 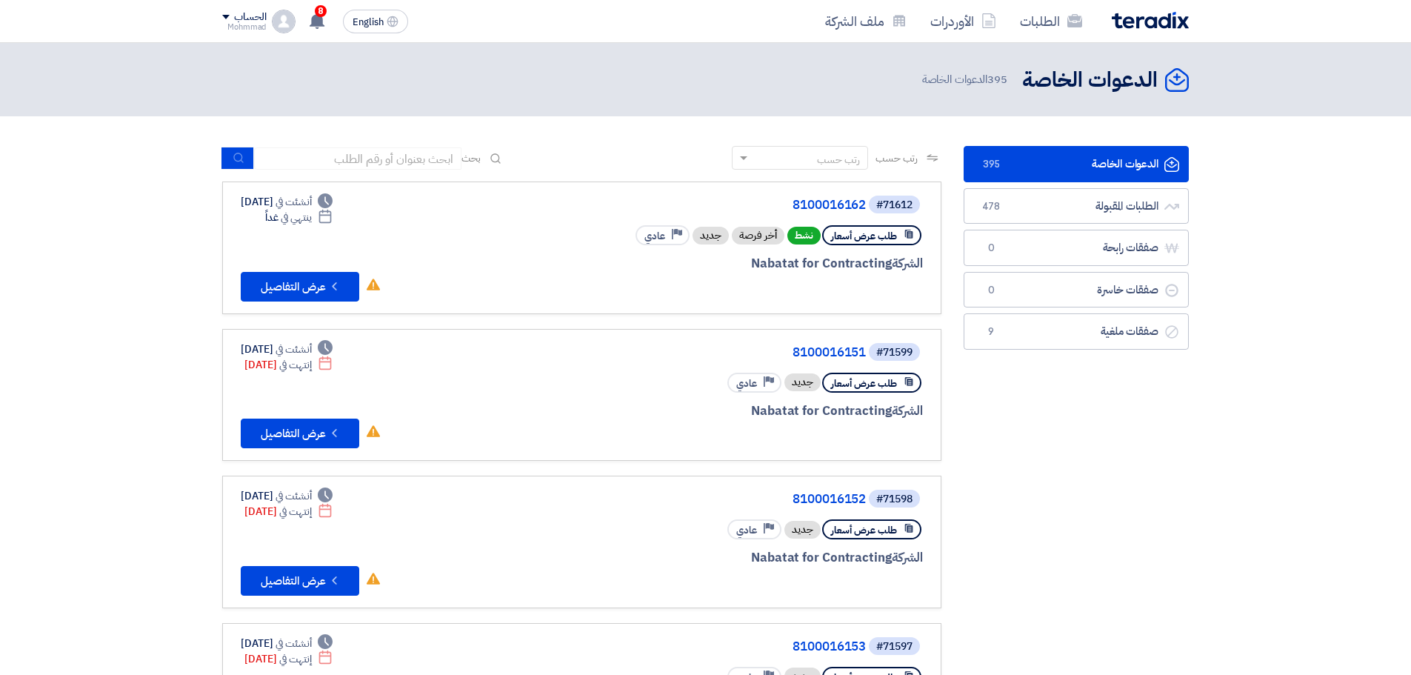 I want to click on a: ملف الشركة, so click(x=866, y=21).